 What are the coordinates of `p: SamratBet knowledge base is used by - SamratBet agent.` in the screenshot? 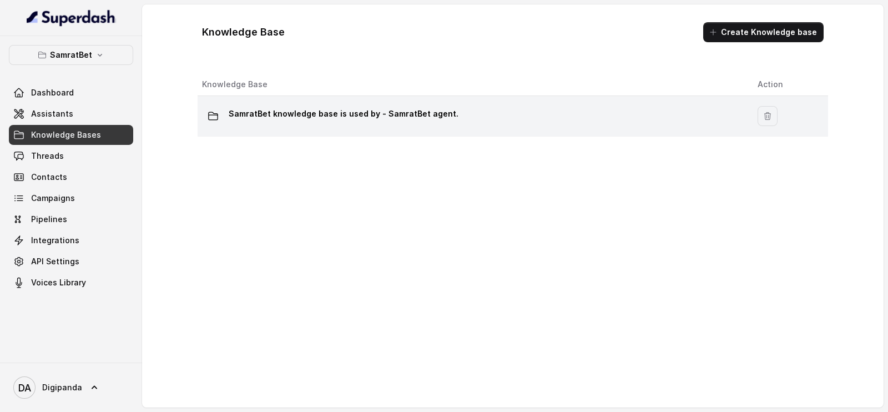 It's located at (344, 114).